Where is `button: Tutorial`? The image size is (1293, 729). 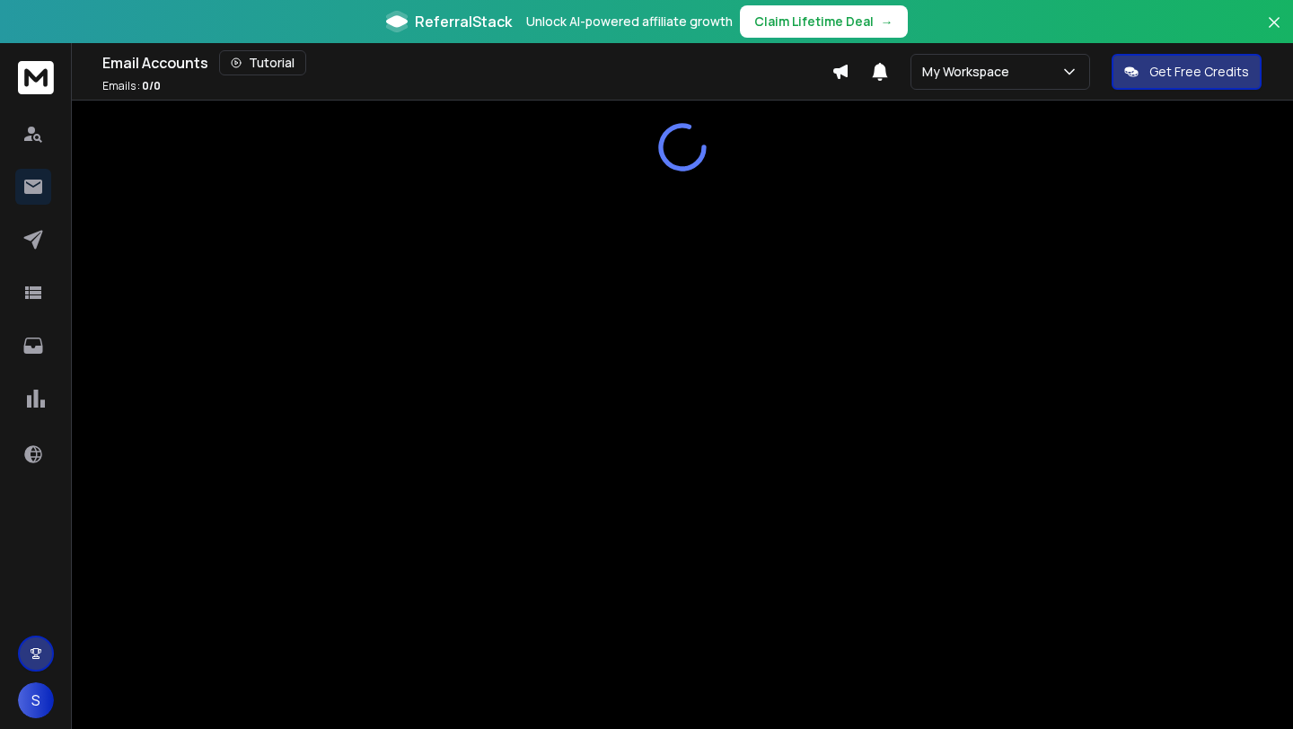
button: Tutorial is located at coordinates (262, 63).